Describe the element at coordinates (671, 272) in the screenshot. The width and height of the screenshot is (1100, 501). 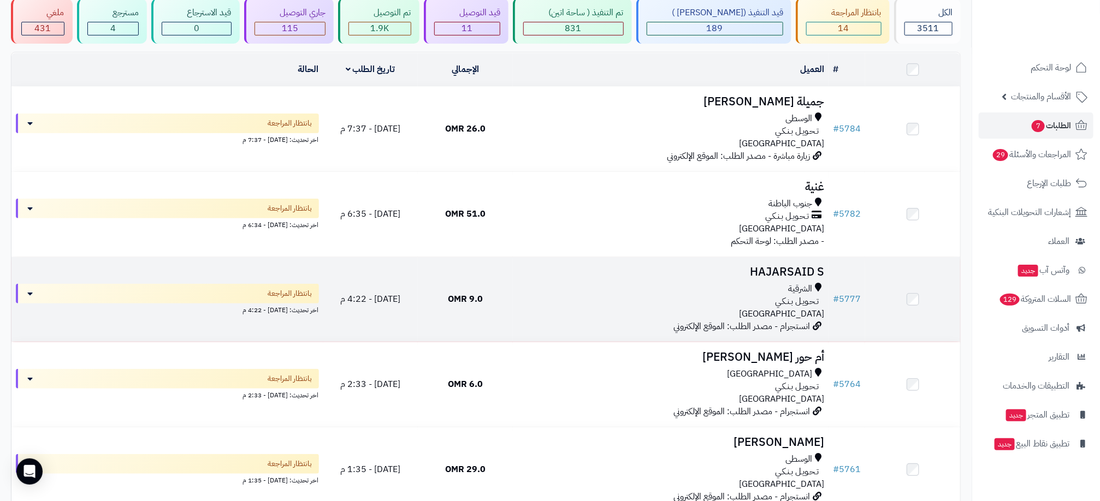
I see `h3: HAJARSAID S` at that location.